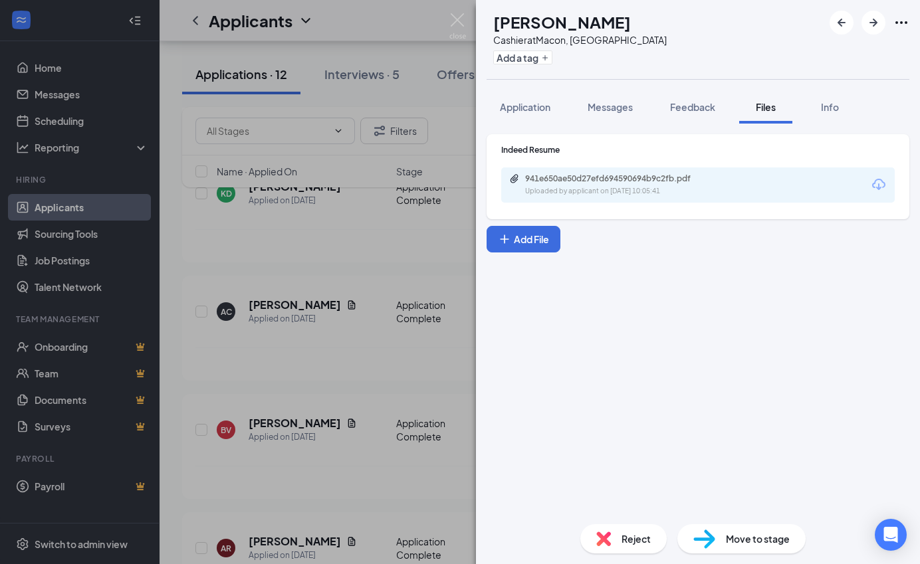  I want to click on span: Move to stage, so click(758, 539).